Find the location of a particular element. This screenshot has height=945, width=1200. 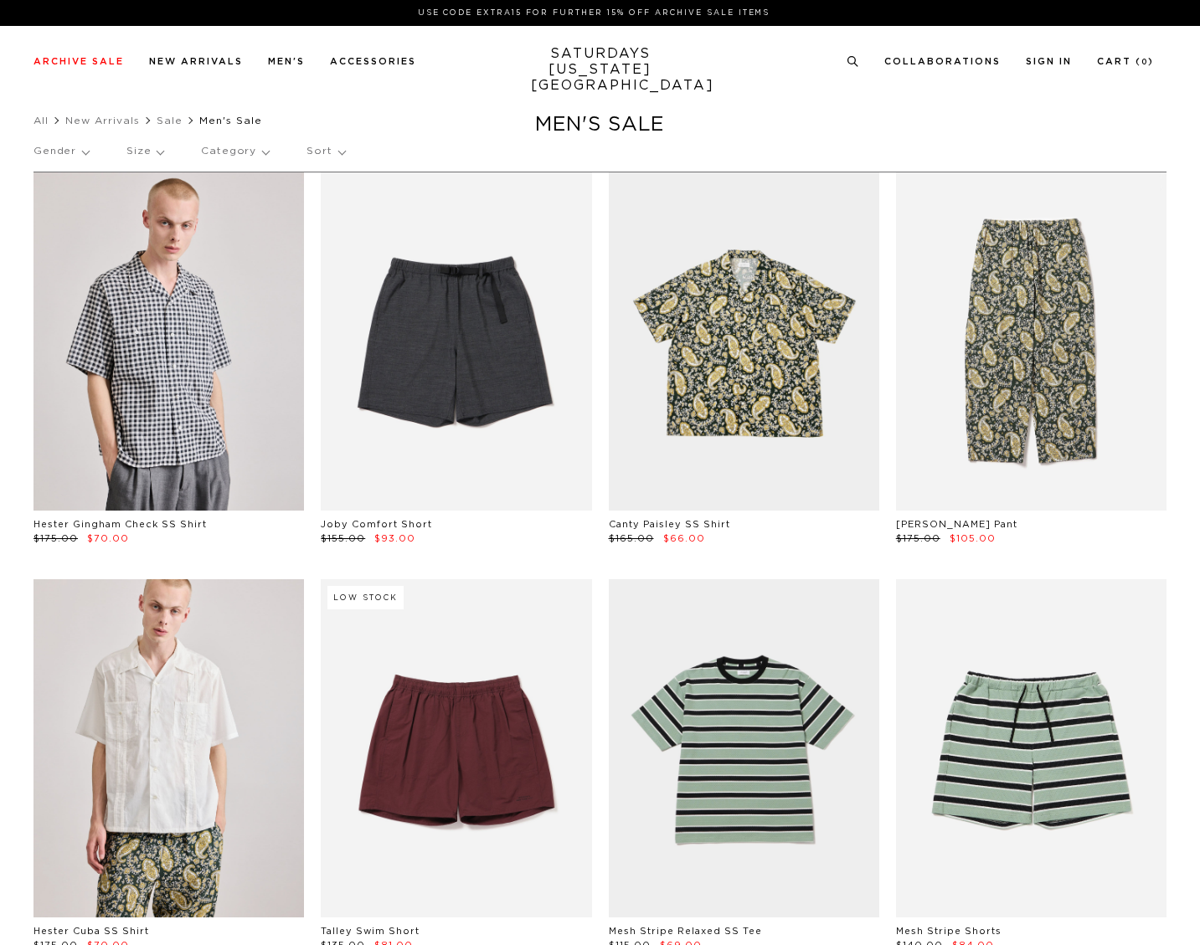

a: Mesh Stripe Relaxed SS Tee is located at coordinates (685, 931).